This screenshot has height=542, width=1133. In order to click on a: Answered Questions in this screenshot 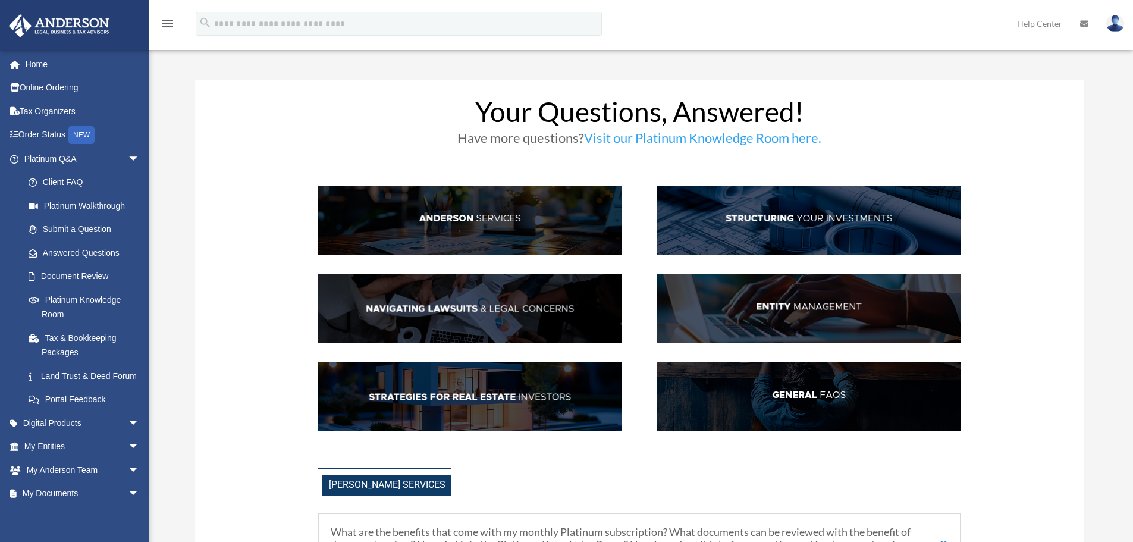, I will do `click(87, 253)`.